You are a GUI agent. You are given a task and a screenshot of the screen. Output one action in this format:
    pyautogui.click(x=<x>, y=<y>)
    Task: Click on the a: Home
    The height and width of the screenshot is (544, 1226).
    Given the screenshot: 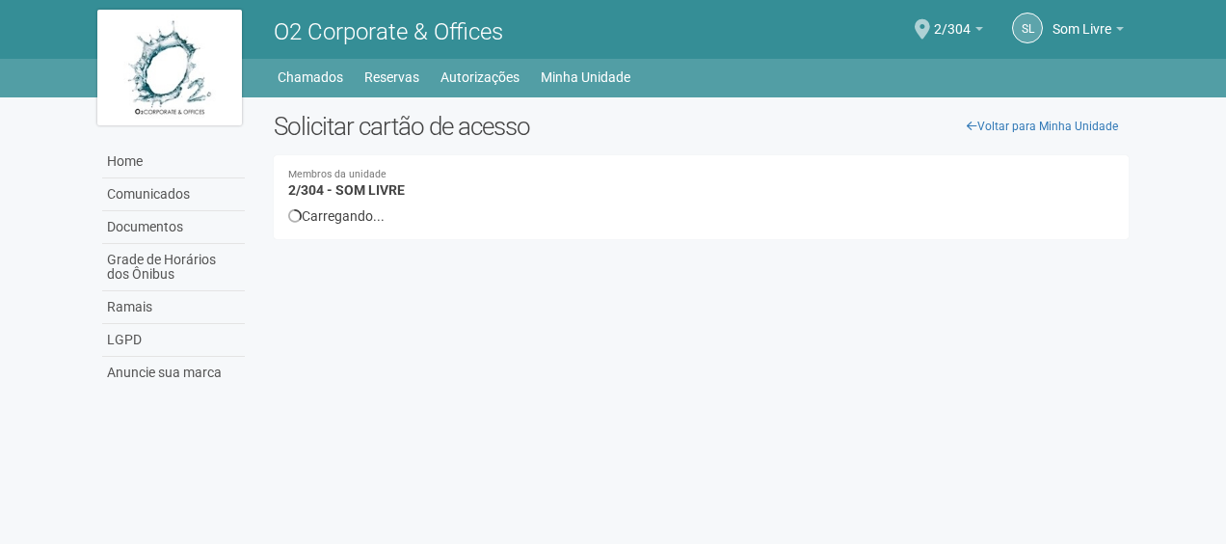 What is the action you would take?
    pyautogui.click(x=174, y=162)
    